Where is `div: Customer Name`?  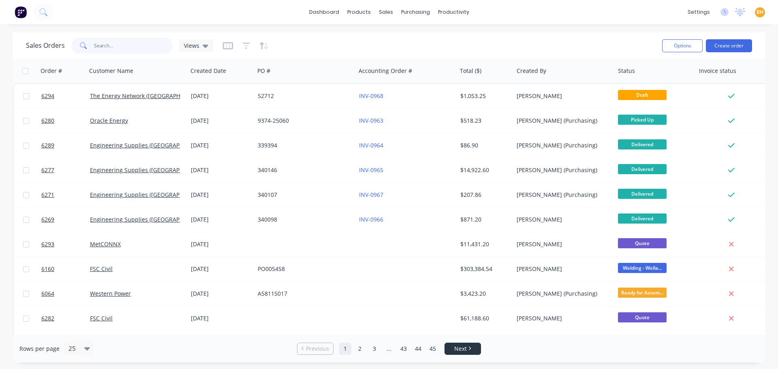 div: Customer Name is located at coordinates (111, 71).